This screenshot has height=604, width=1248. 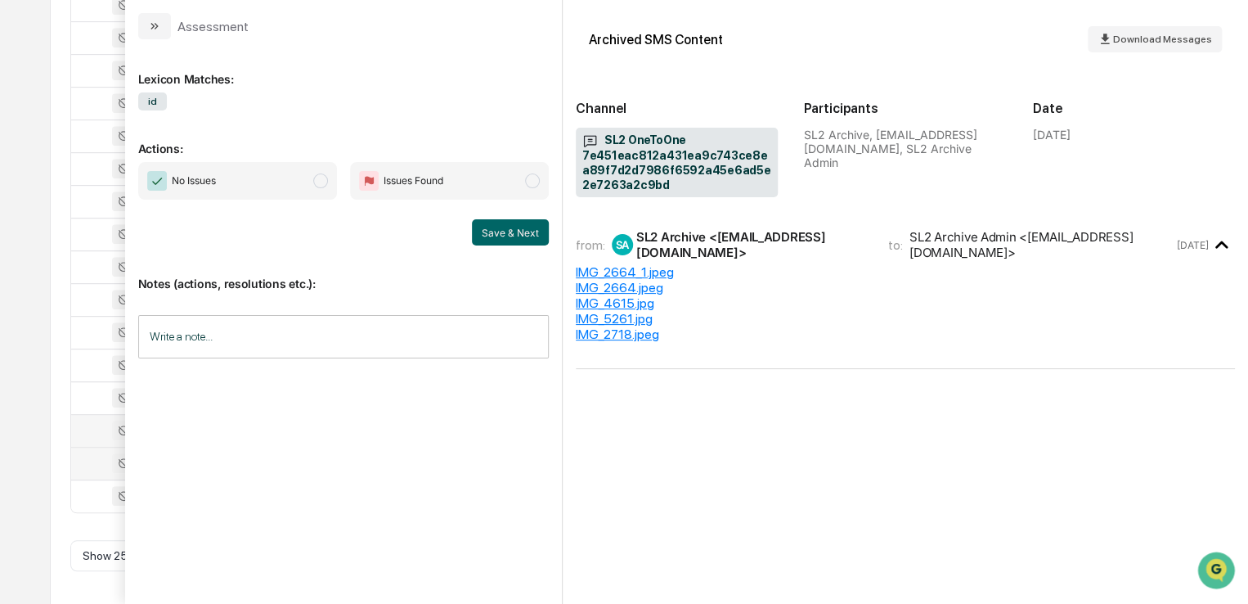 I want to click on p: Actions:, so click(x=343, y=138).